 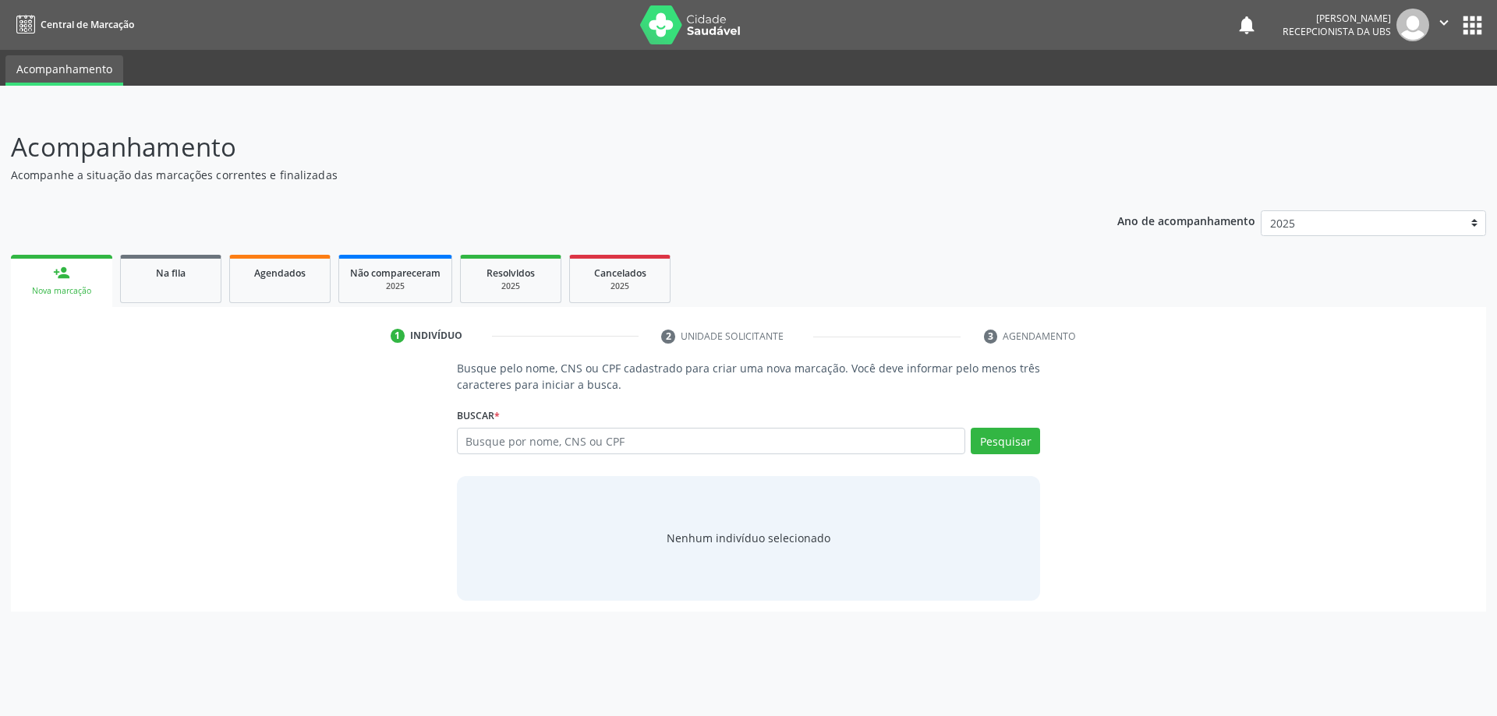 I want to click on span: Central de Marcação, so click(x=87, y=24).